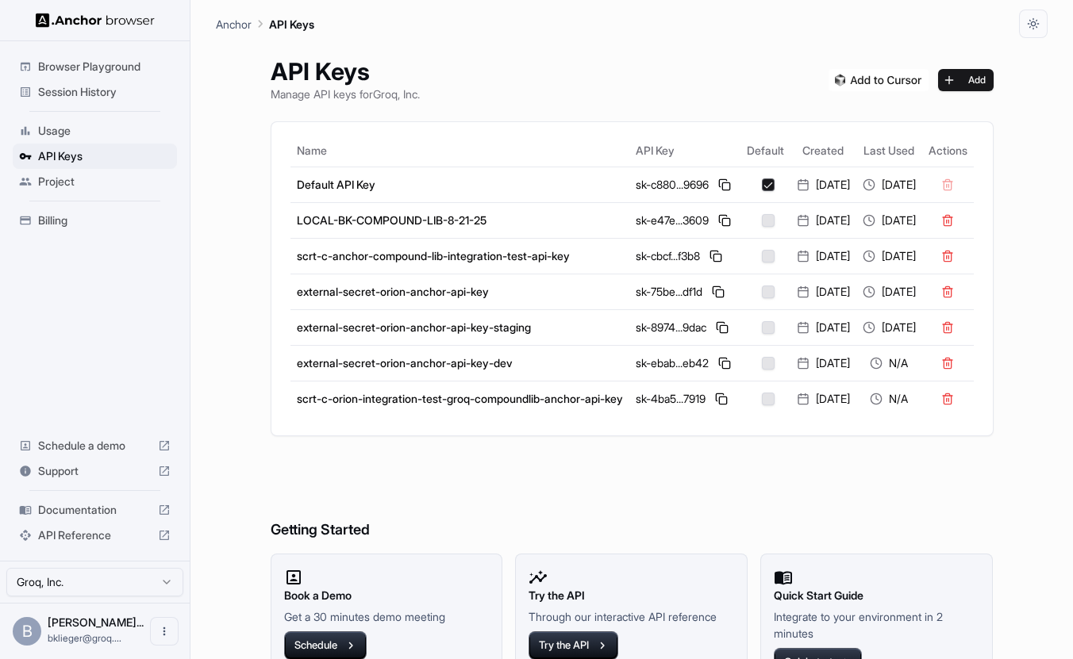 The height and width of the screenshot is (659, 1073). What do you see at coordinates (84, 638) in the screenshot?
I see `span: bklieger@groq.com` at bounding box center [84, 638].